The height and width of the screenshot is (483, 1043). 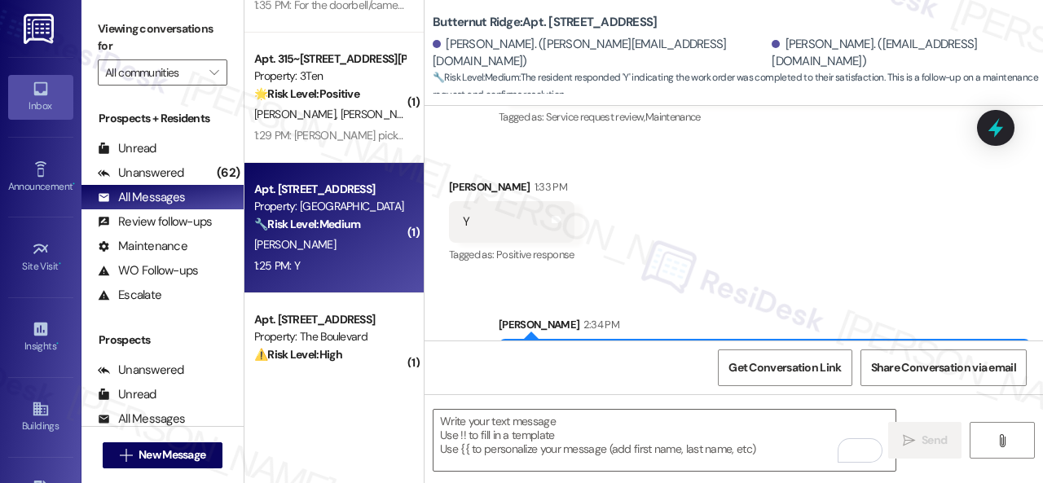 I want to click on button: Share Conversation via email, so click(x=944, y=368).